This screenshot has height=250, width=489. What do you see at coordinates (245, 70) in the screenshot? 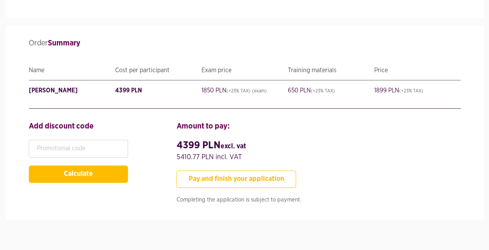
I see `div: Exam price` at bounding box center [245, 70].